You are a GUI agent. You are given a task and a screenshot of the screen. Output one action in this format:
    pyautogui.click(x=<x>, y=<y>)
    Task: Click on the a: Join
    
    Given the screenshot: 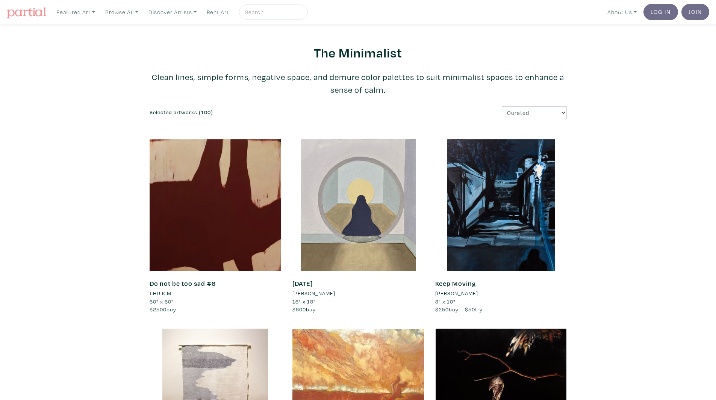 What is the action you would take?
    pyautogui.click(x=695, y=12)
    